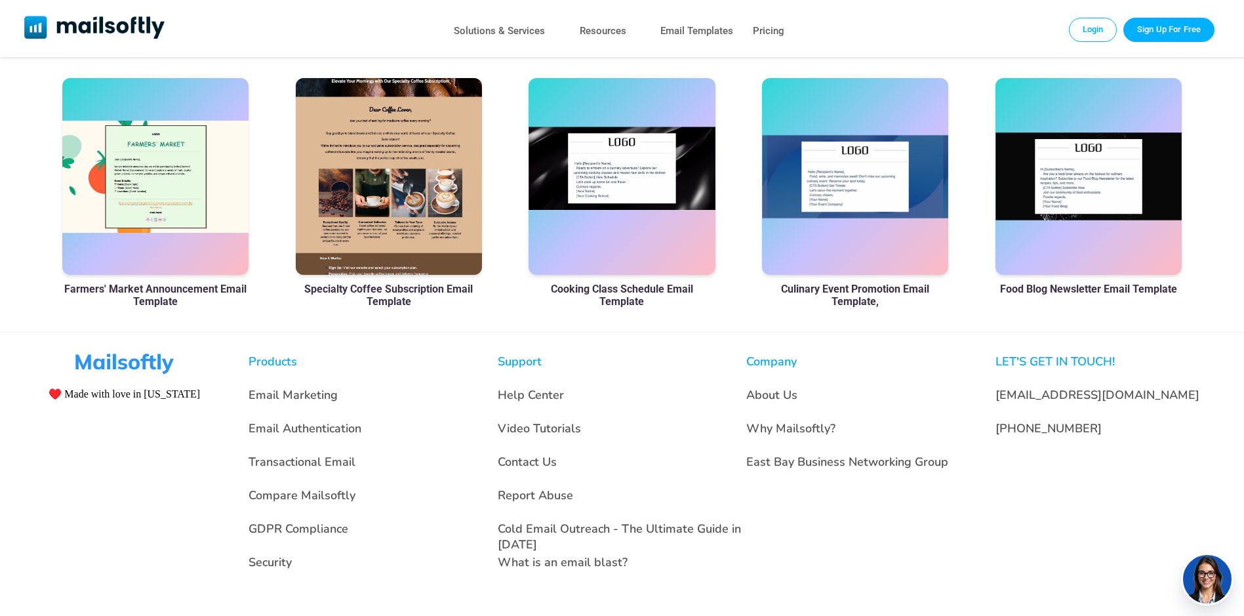  Describe the element at coordinates (696, 31) in the screenshot. I see `a: Email Templates` at that location.